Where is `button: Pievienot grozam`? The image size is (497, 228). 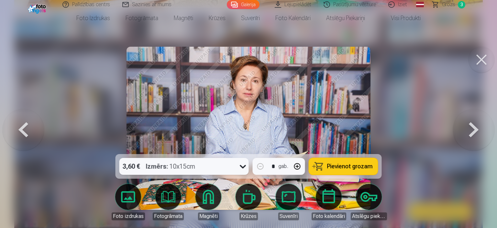 button: Pievienot grozam is located at coordinates (344, 166).